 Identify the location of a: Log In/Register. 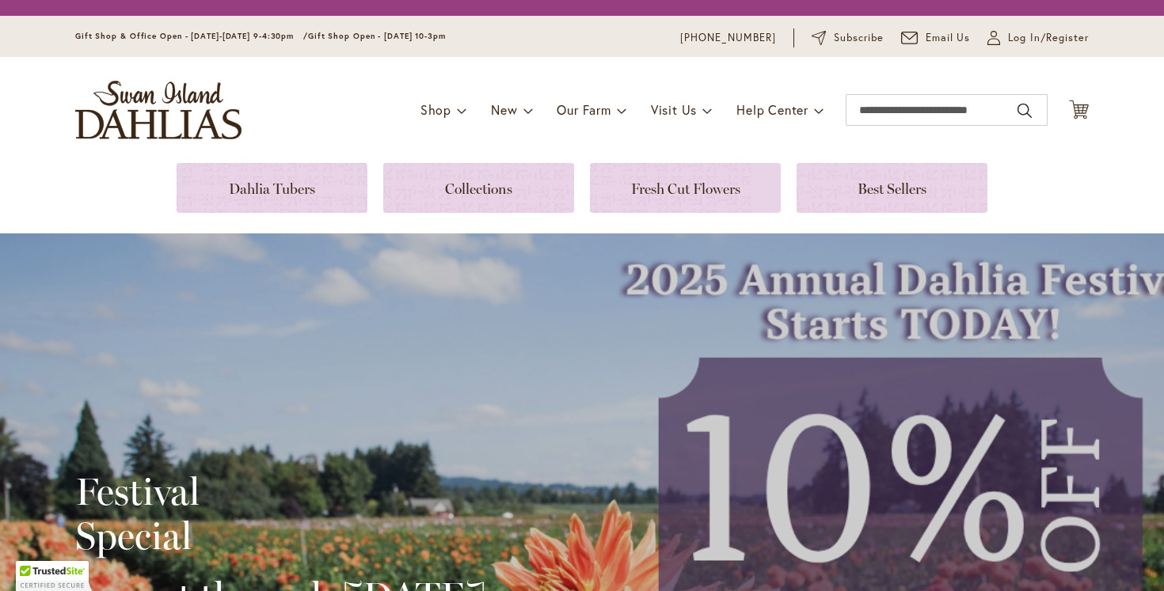
(1038, 38).